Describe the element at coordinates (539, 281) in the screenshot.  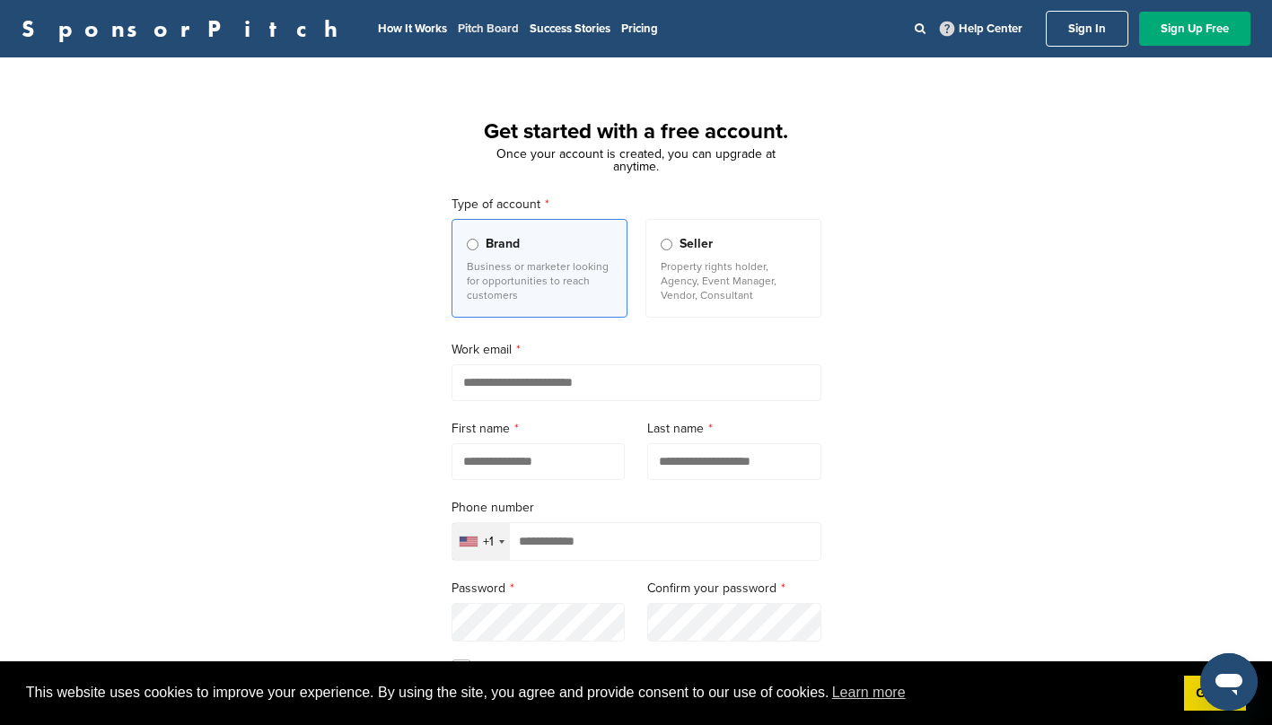
I see `p: Business or marketer looking for opportunities to reach customers` at that location.